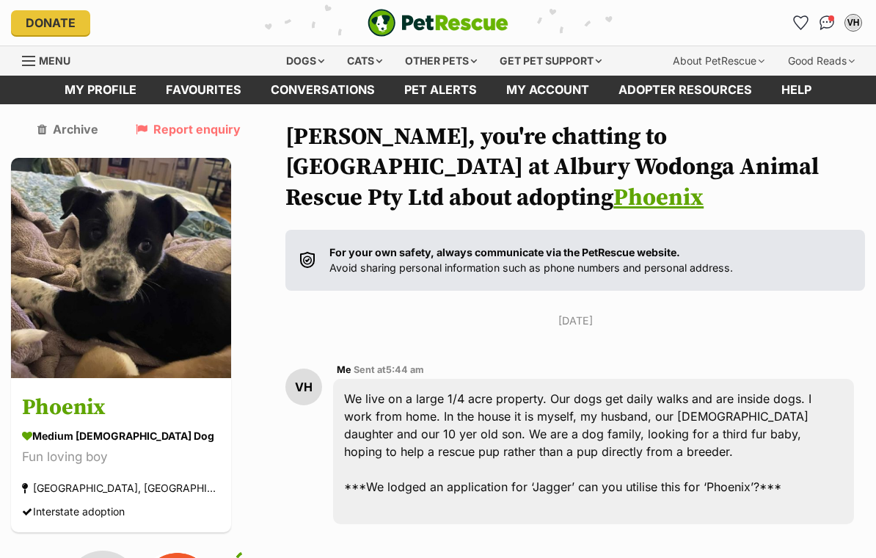 The height and width of the screenshot is (558, 876). What do you see at coordinates (441, 61) in the screenshot?
I see `div: Other pets` at bounding box center [441, 61].